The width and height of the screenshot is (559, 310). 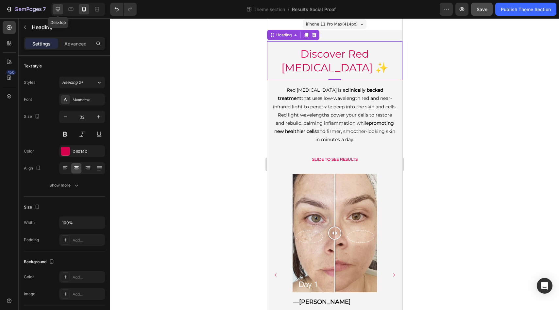 I want to click on span: Results Social Proof, so click(x=314, y=9).